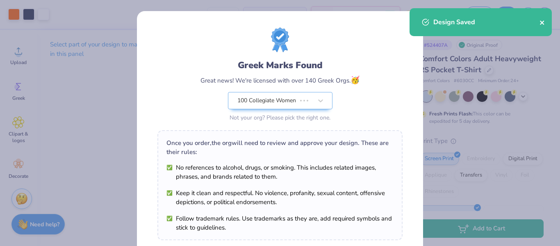 The image size is (560, 246). I want to click on li: Keep it clean and respectful. No violence, profanity, sexual content, offensive depictions, or po..., so click(280, 197).